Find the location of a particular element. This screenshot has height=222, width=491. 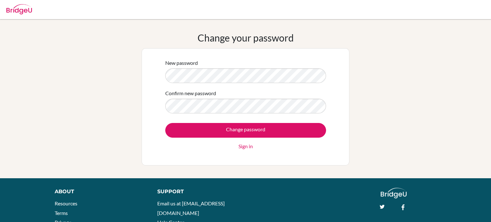

input: Change password is located at coordinates (246, 130).